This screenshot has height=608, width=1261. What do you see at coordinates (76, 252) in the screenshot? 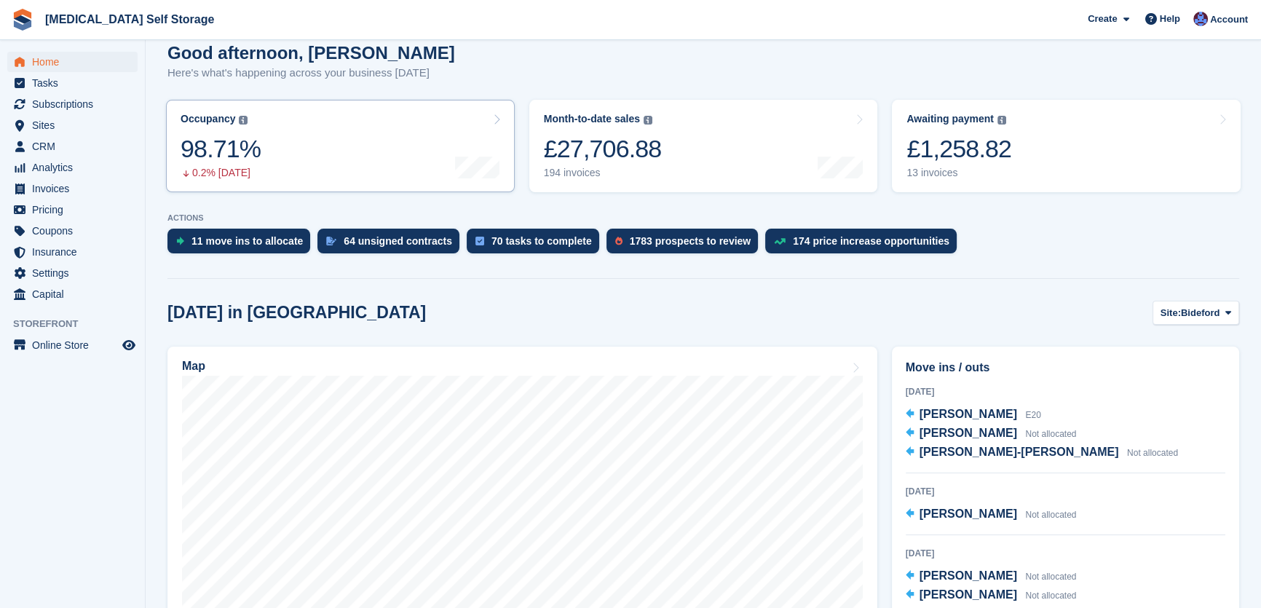
I see `span: Insurance` at bounding box center [76, 252].